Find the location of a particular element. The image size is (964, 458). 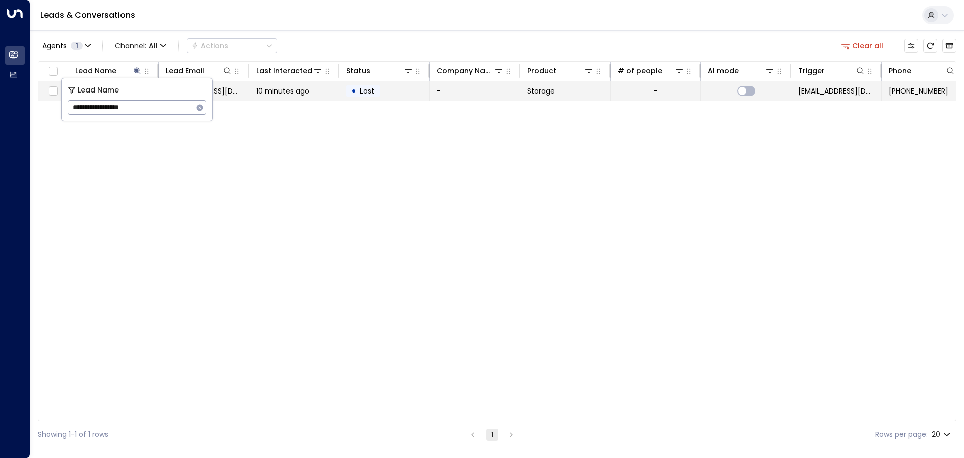

div: Showing 1-1 of 1 rows is located at coordinates (73, 434).